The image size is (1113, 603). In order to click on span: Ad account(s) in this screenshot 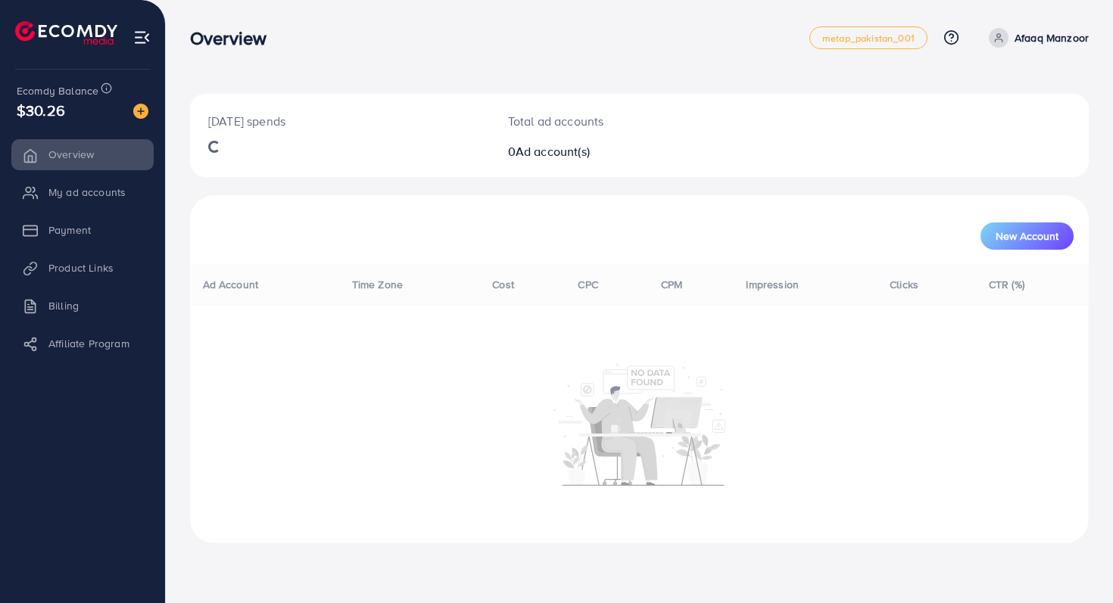, I will do `click(552, 151)`.